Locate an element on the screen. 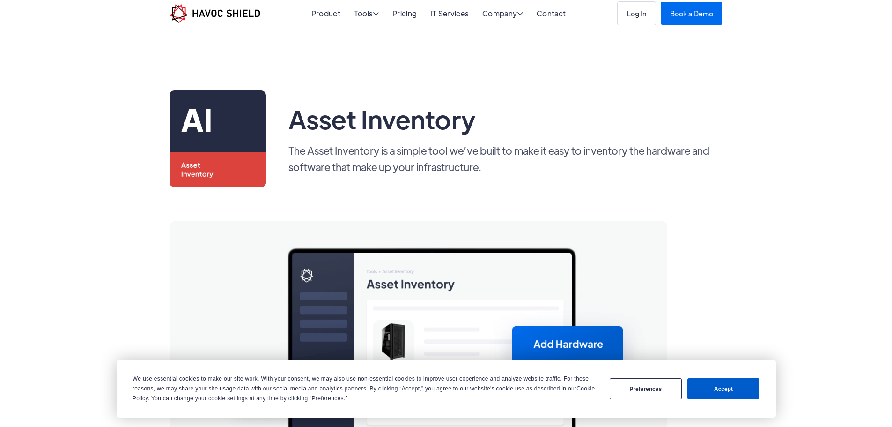 The height and width of the screenshot is (427, 892). button: Accept is located at coordinates (724, 388).